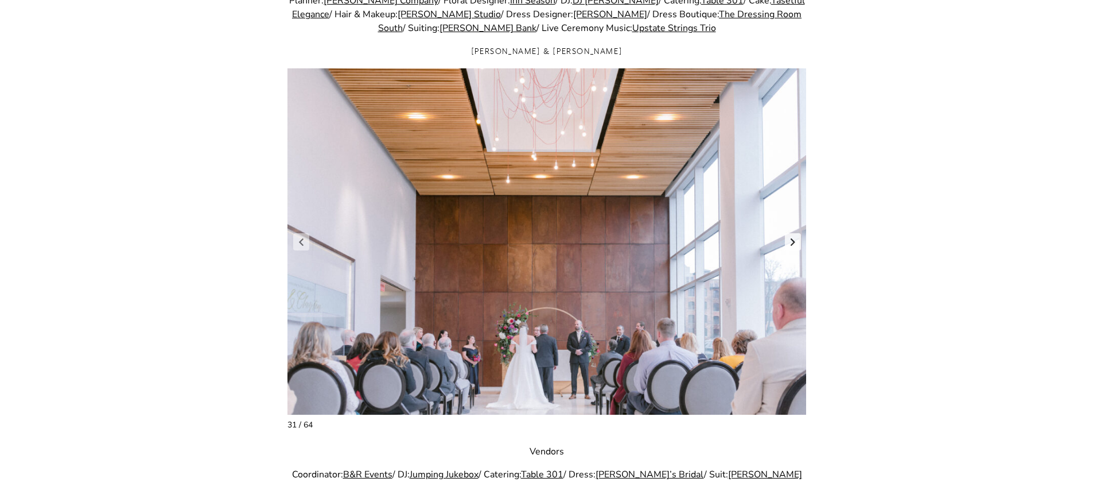 Image resolution: width=1093 pixels, height=482 pixels. Describe the element at coordinates (547, 451) in the screenshot. I see `p: Vendors` at that location.